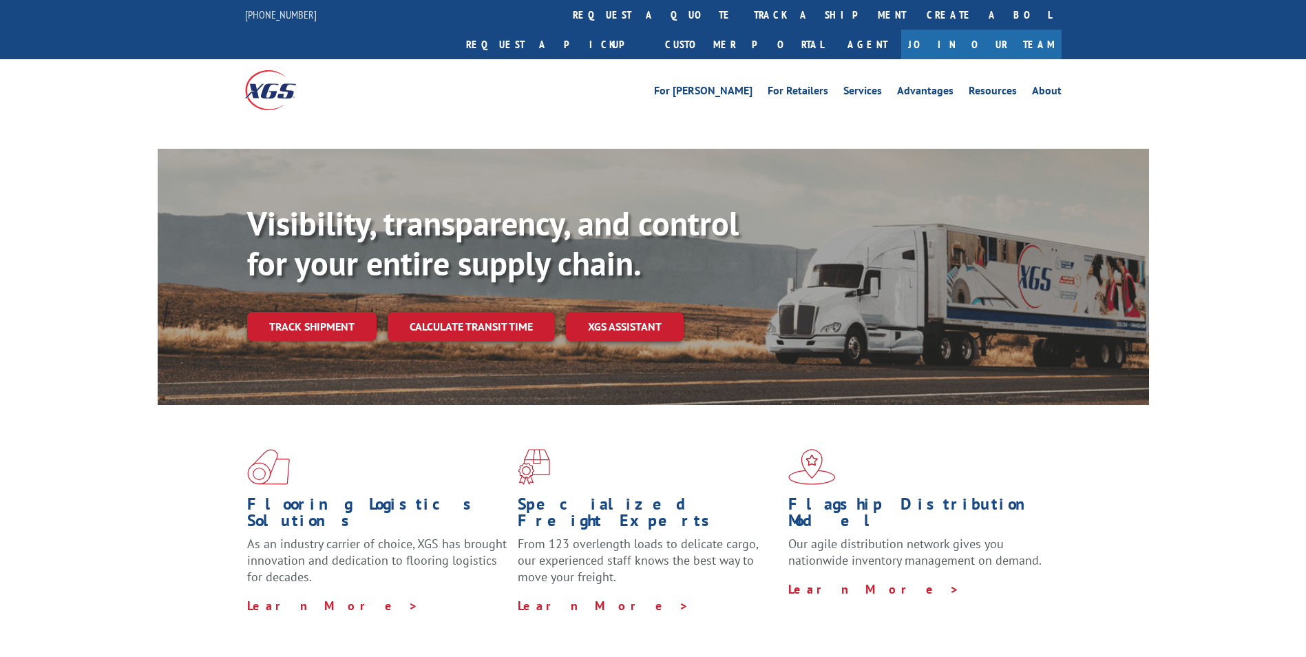 This screenshot has width=1306, height=657. Describe the element at coordinates (648, 566) in the screenshot. I see `p: From 123 overlength loads to delicate cargo, our experienced staff knows the best way to move you...` at that location.